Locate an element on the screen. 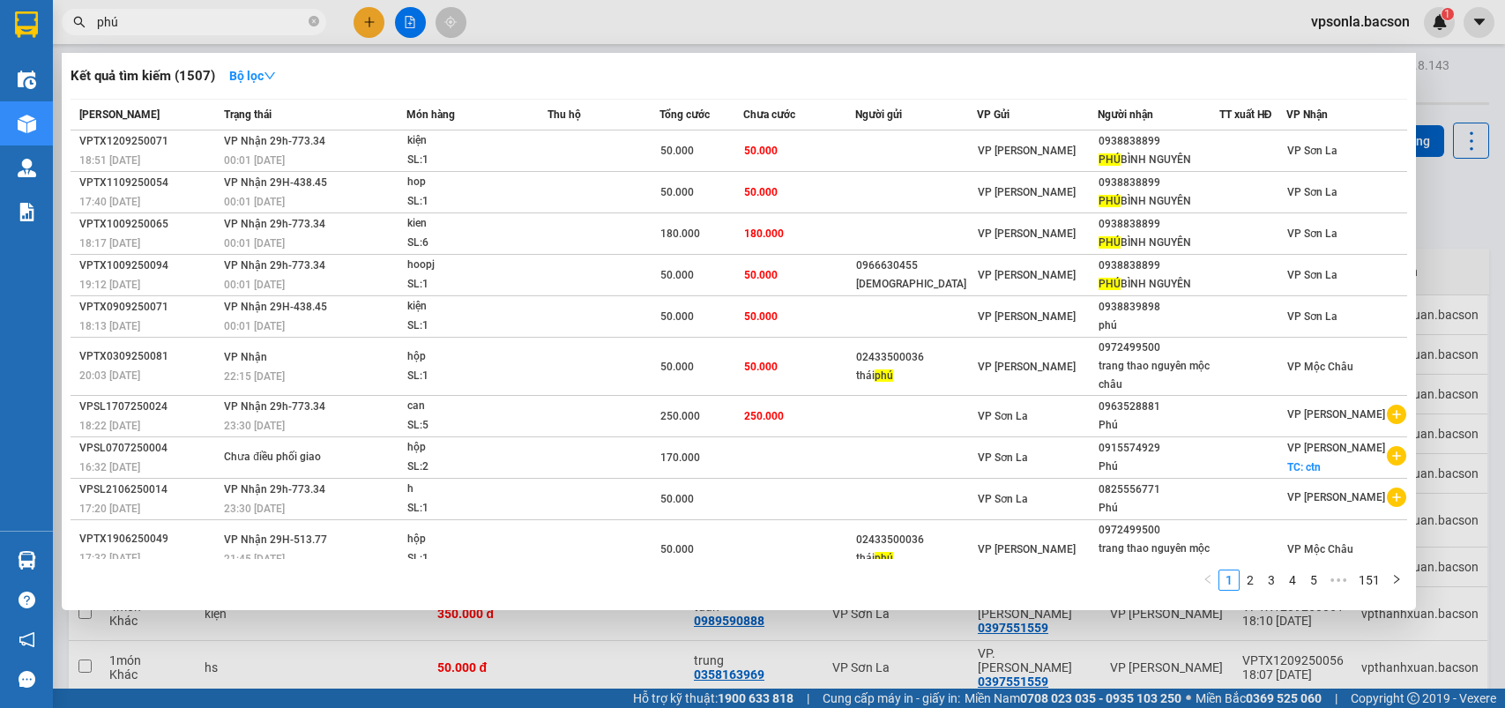 This screenshot has height=708, width=1505. div: Phú is located at coordinates (1158, 466).